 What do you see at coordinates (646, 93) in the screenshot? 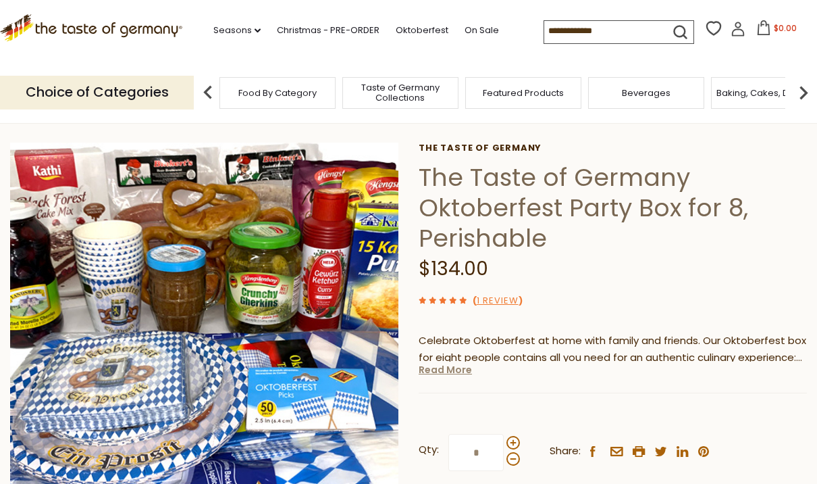
I see `a: Beverages` at bounding box center [646, 93].